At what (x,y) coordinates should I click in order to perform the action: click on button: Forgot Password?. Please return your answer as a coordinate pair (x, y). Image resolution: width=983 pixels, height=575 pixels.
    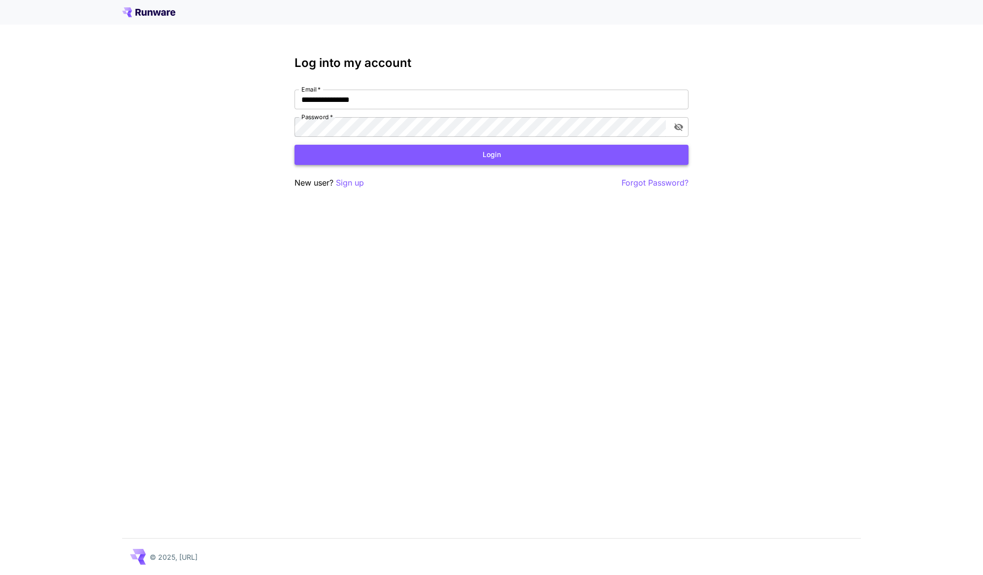
    Looking at the image, I should click on (655, 183).